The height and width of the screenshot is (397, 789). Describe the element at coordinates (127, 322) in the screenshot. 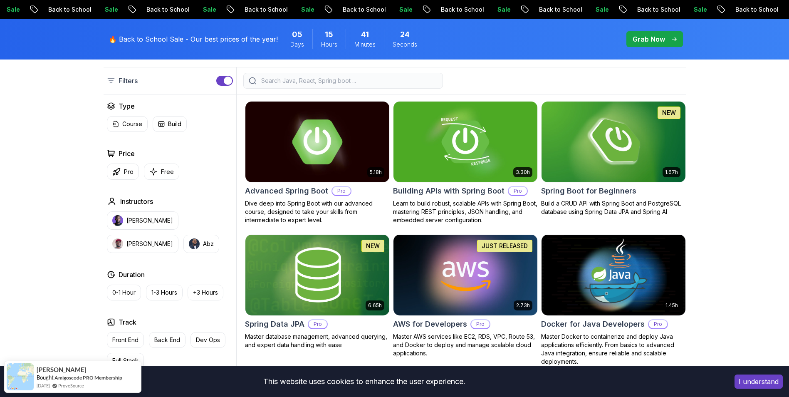

I see `h2: Track` at that location.